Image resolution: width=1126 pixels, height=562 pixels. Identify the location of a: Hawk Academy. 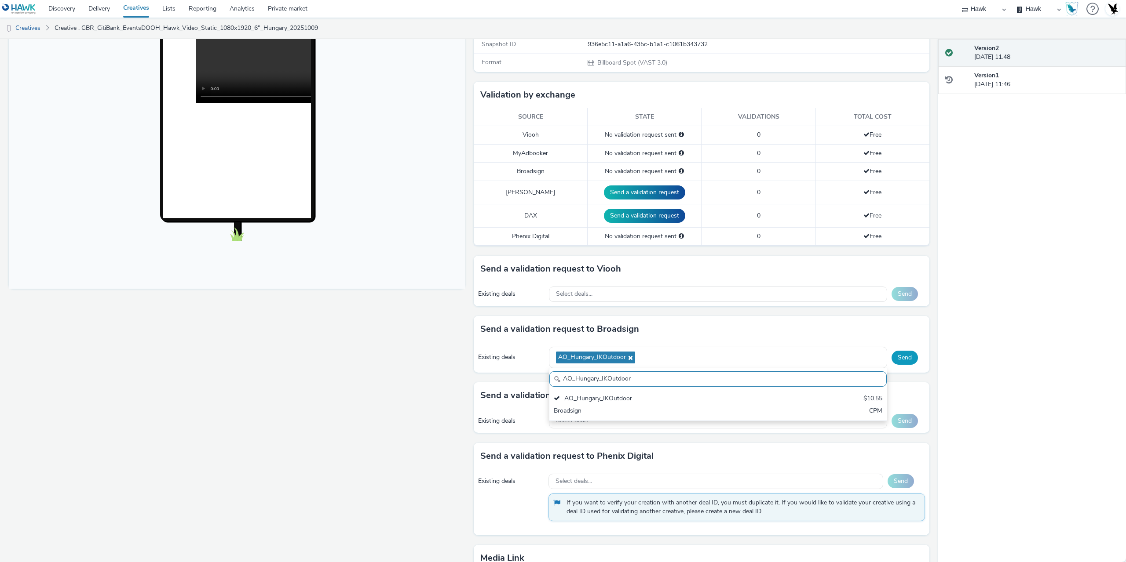
(1073, 9).